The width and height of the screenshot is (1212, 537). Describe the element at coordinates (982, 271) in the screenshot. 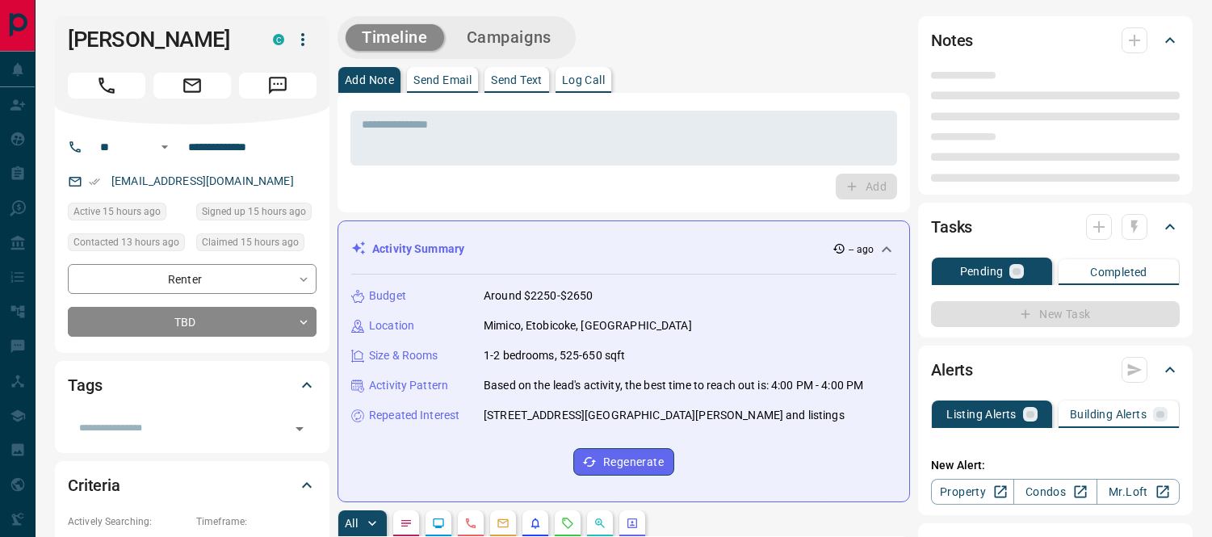

I see `p: Pending` at that location.